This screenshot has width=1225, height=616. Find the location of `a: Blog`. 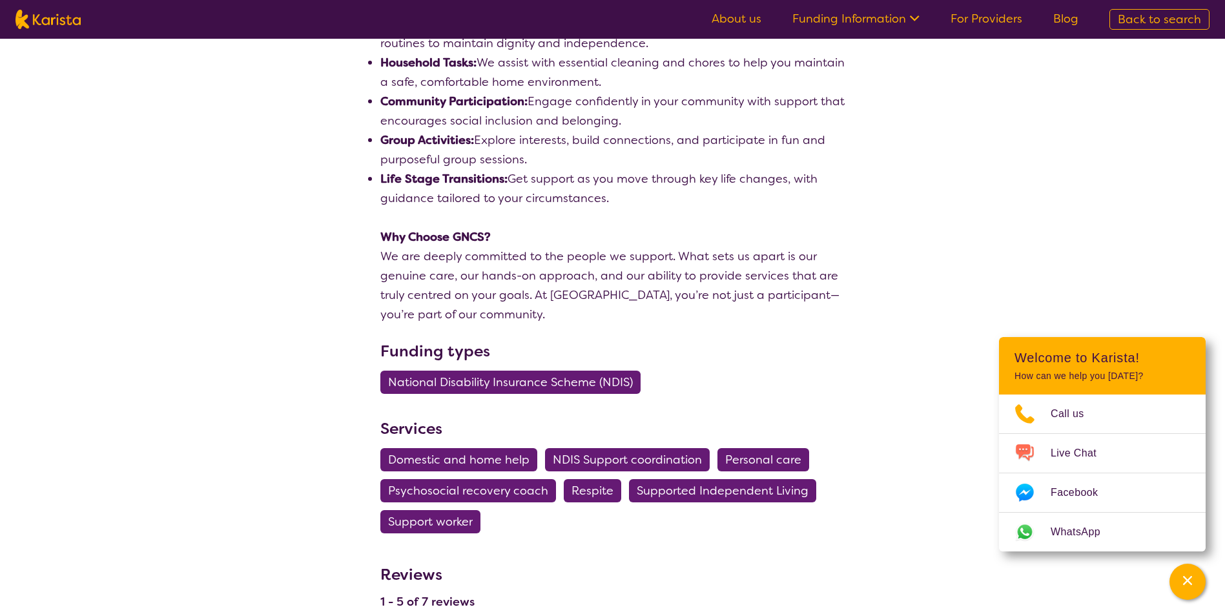

a: Blog is located at coordinates (1065, 19).